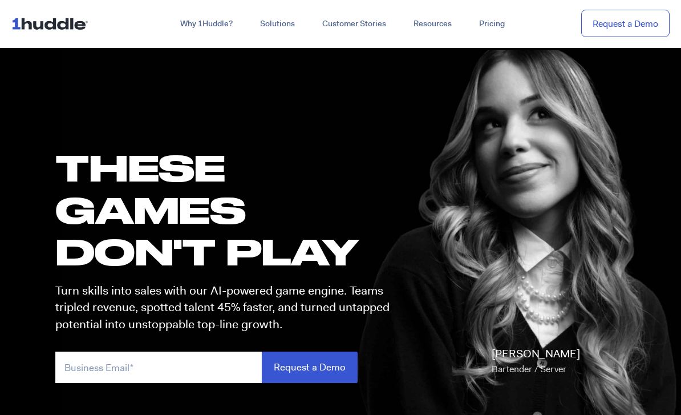  Describe the element at coordinates (159, 367) in the screenshot. I see `input: Business Email*` at that location.